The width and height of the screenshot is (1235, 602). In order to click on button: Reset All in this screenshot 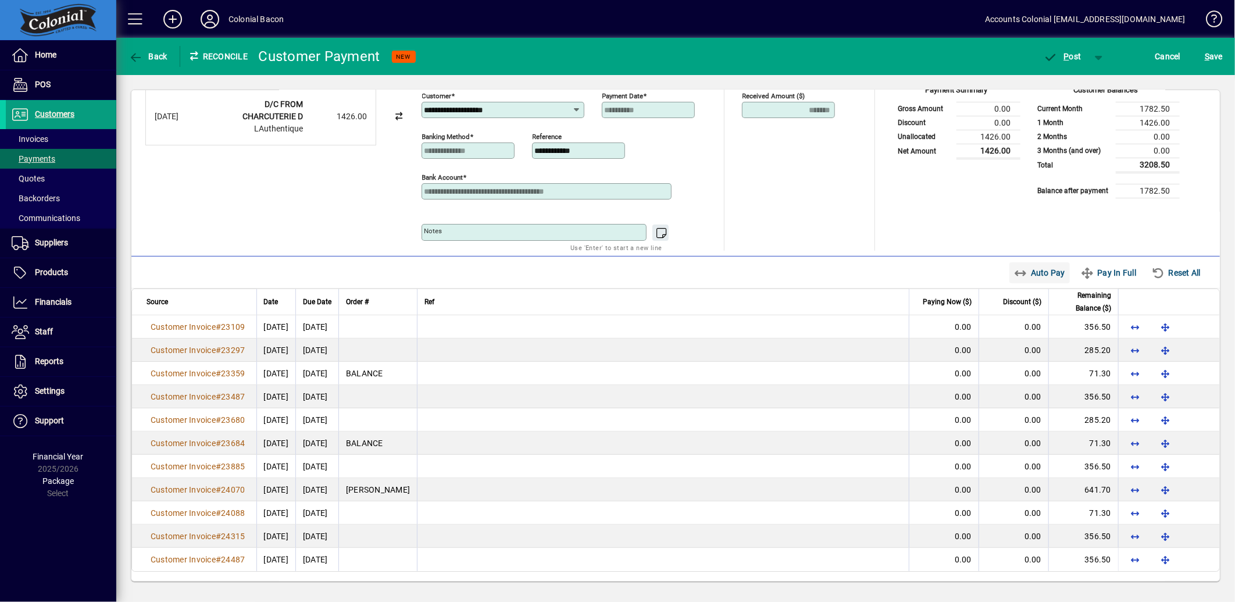, I will do `click(1176, 273)`.